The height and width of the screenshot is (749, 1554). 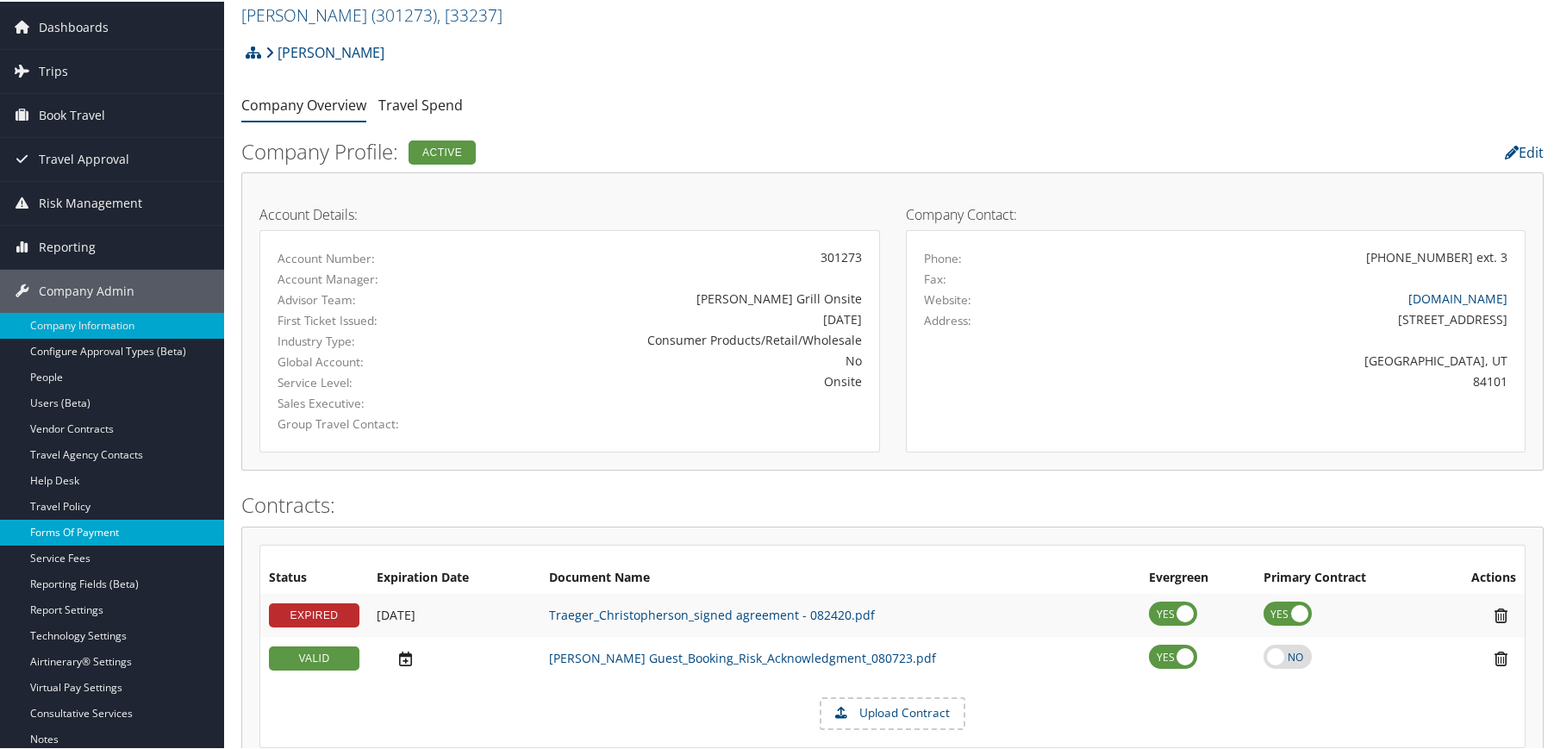 What do you see at coordinates (366, 360) in the screenshot?
I see `label: Global Account:` at bounding box center [366, 360].